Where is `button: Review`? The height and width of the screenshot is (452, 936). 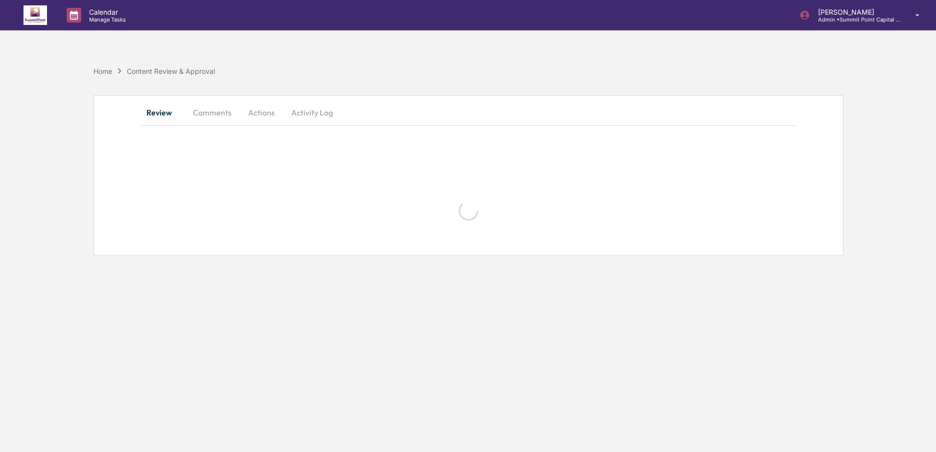
button: Review is located at coordinates (163, 113).